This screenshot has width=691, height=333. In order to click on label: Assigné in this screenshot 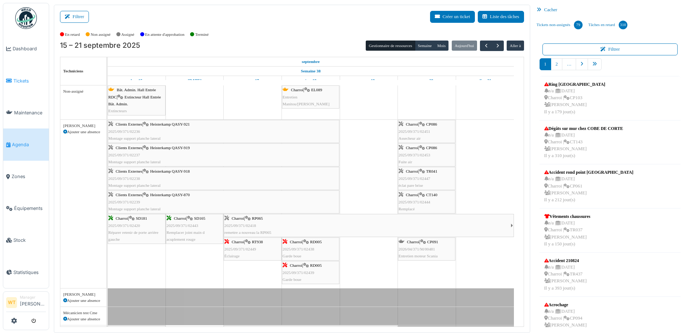, I will do `click(128, 34)`.